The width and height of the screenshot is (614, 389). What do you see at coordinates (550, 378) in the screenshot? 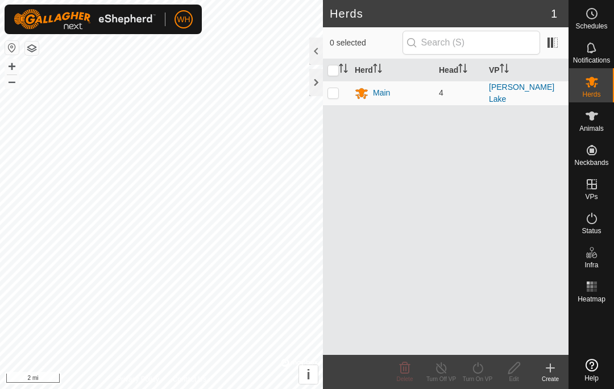
I see `div: Create` at bounding box center [550, 378].